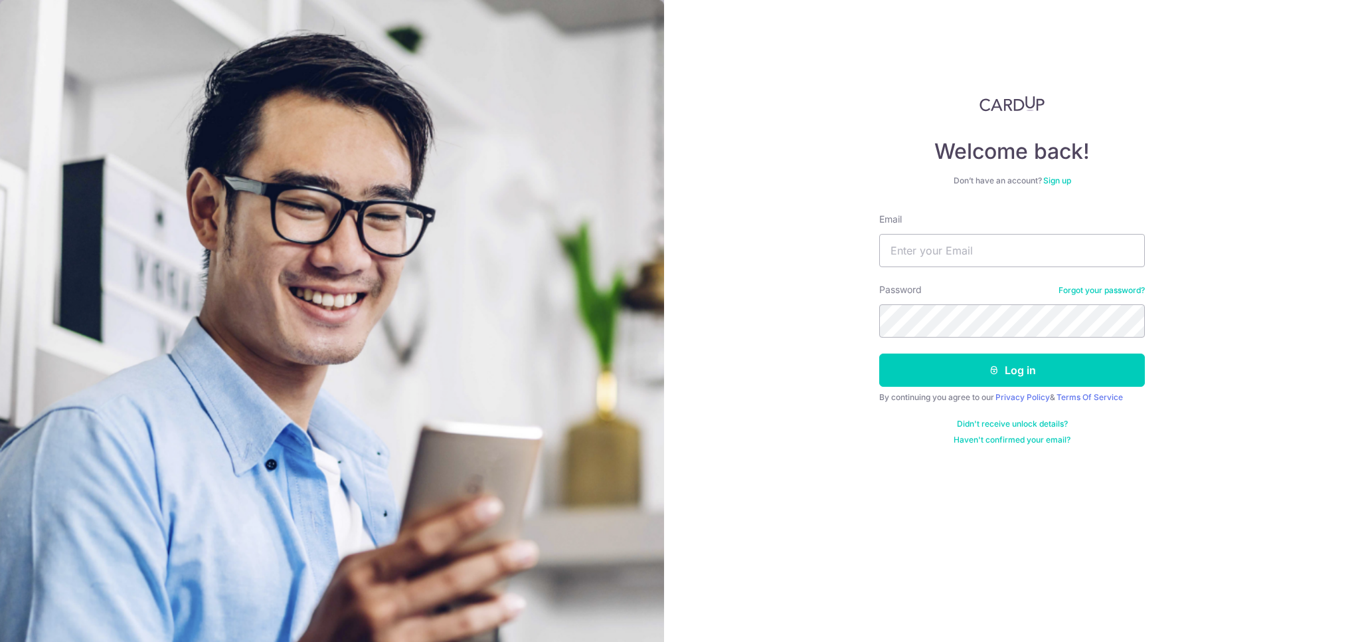  Describe the element at coordinates (1023, 397) in the screenshot. I see `a: Privacy Policy` at that location.